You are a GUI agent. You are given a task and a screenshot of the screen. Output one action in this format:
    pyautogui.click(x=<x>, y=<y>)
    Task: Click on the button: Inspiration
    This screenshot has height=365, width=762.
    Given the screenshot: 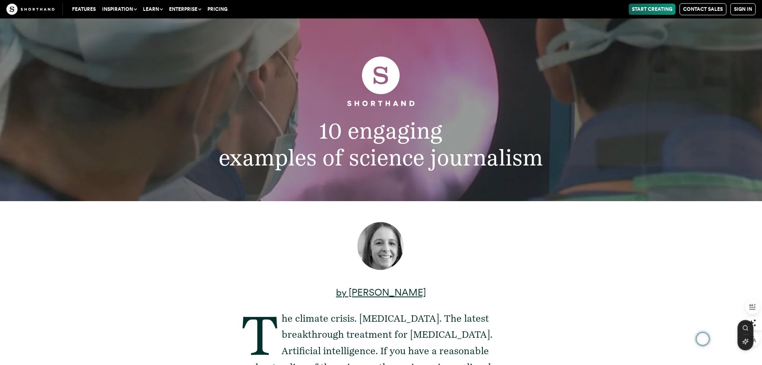 What is the action you would take?
    pyautogui.click(x=119, y=9)
    